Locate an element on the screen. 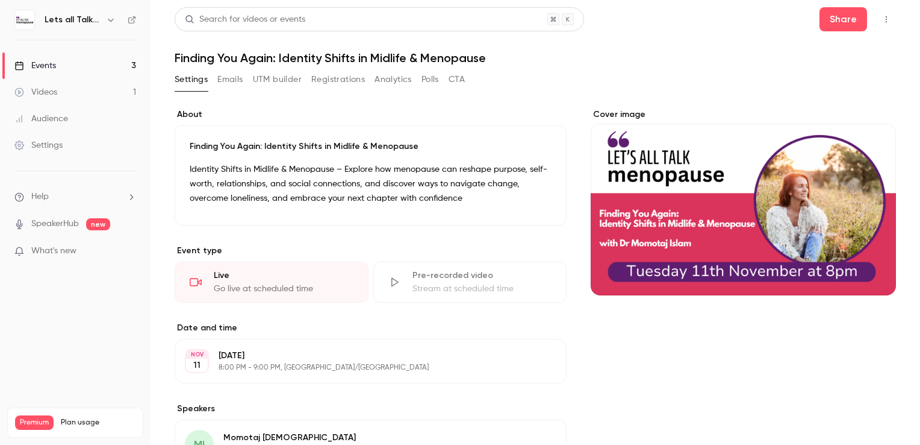  span: Plan usage is located at coordinates (98, 422).